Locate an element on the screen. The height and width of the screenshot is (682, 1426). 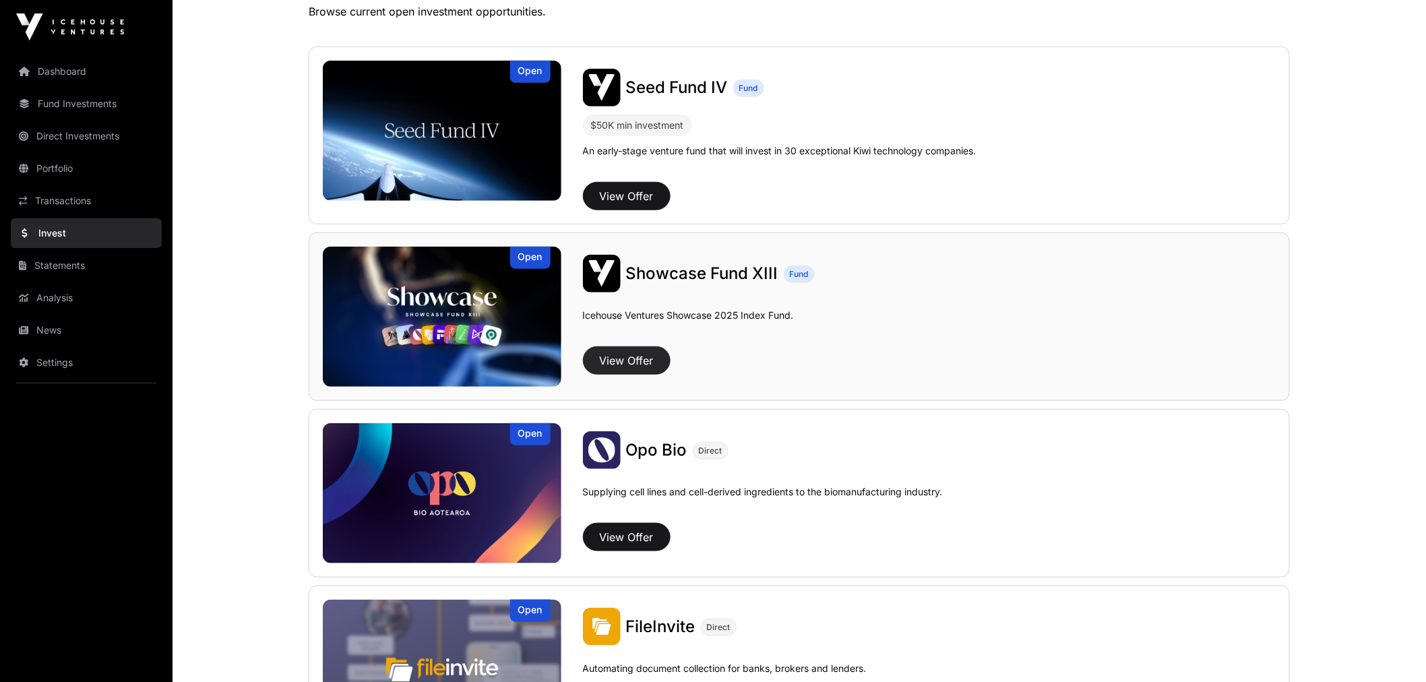
a: Seed Fund IV is located at coordinates (676, 88).